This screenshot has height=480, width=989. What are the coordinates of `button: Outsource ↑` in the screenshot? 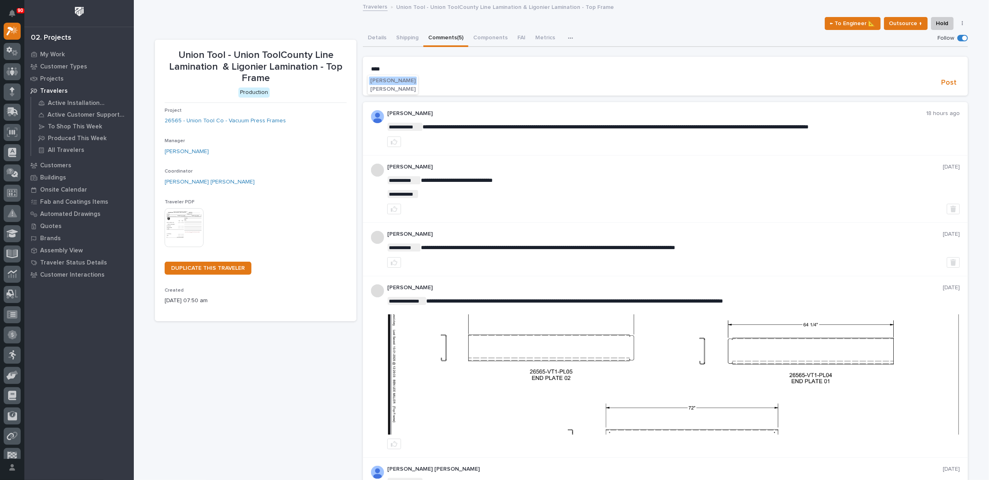 It's located at (906, 24).